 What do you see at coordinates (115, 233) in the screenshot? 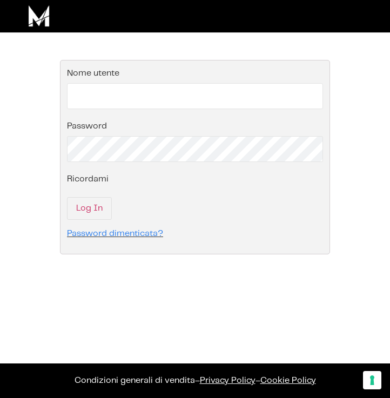
I see `a: Password dimenticata?` at bounding box center [115, 233].